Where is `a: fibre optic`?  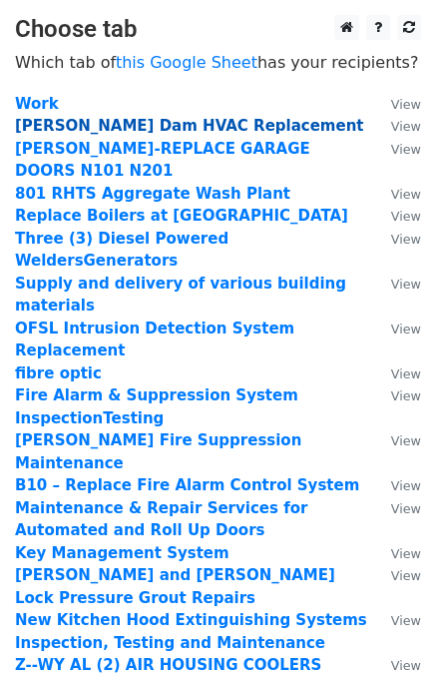 a: fibre optic is located at coordinates (58, 373).